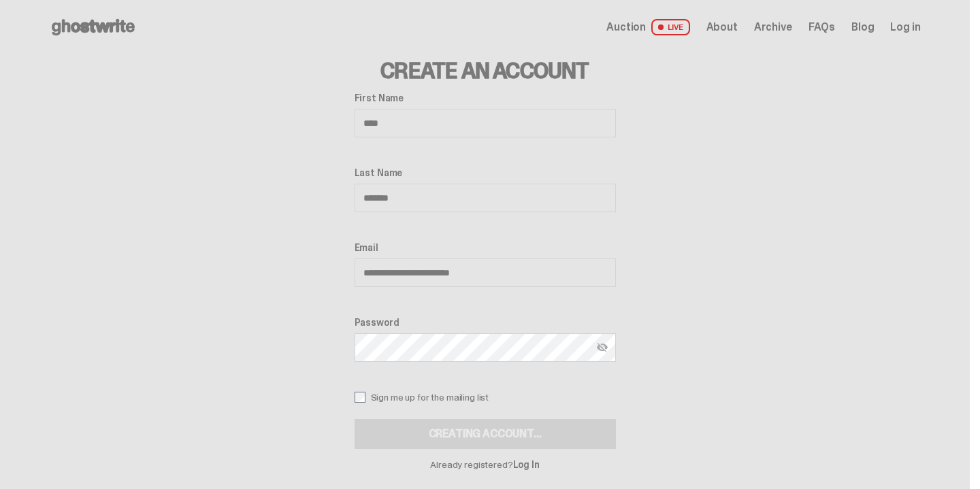  Describe the element at coordinates (485, 323) in the screenshot. I see `label: Password` at that location.